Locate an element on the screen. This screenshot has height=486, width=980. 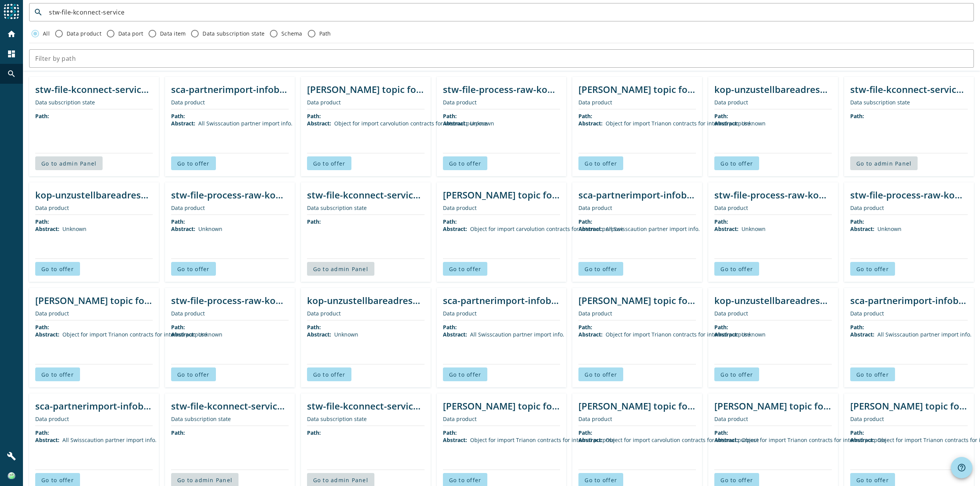
label: Data item is located at coordinates (172, 34).